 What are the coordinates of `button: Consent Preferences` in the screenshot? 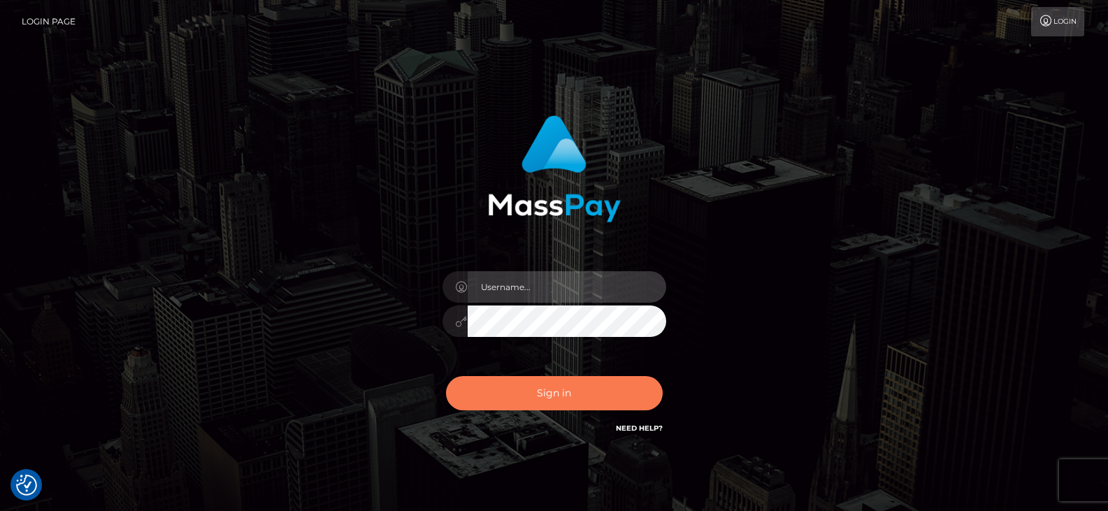 It's located at (27, 485).